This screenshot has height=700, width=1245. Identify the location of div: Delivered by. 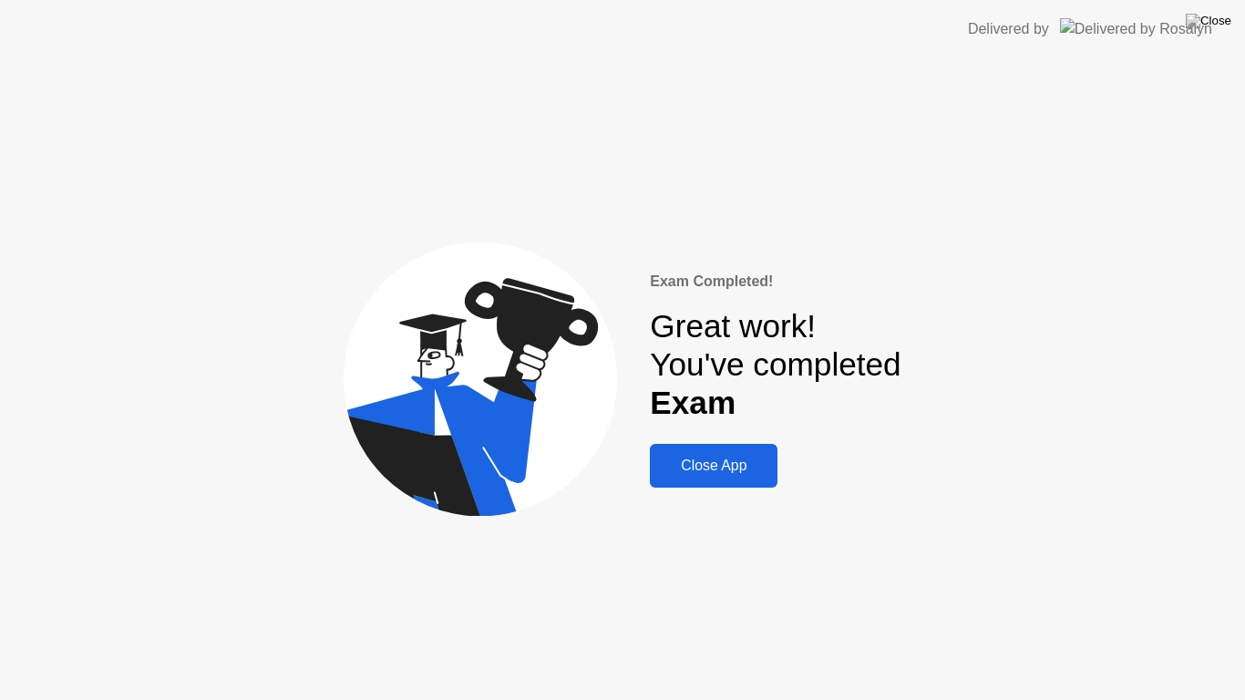
(1008, 29).